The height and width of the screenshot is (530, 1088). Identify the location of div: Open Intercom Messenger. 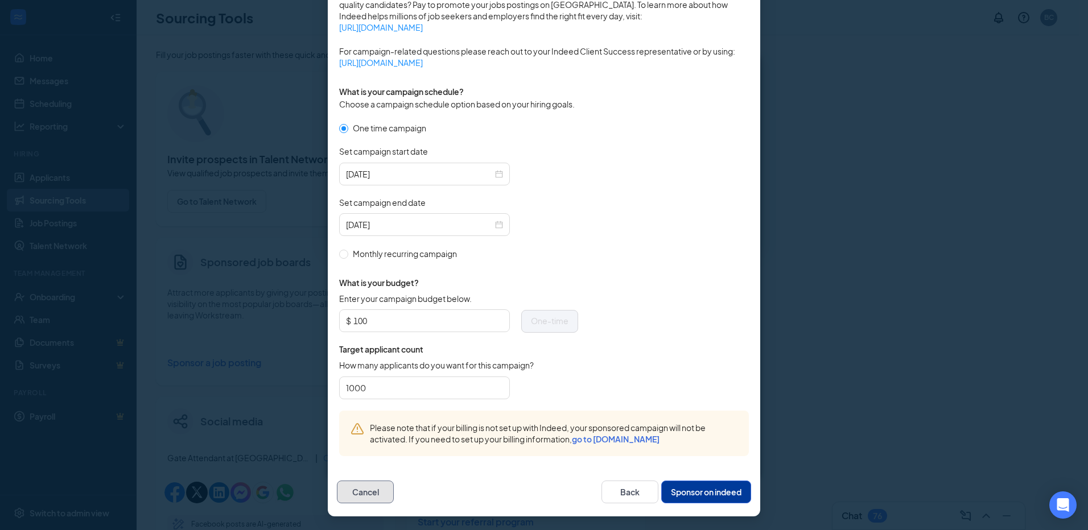
(1063, 505).